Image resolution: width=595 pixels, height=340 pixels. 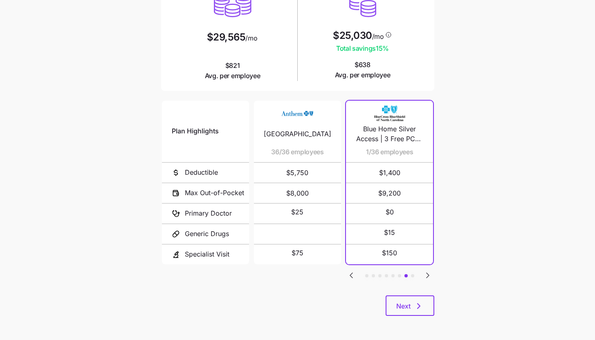 What do you see at coordinates (208, 213) in the screenshot?
I see `span: Primary Doctor` at bounding box center [208, 213].